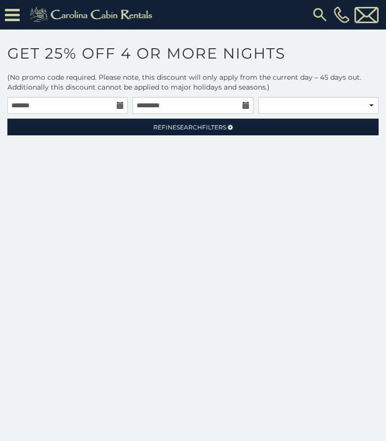 Image resolution: width=386 pixels, height=441 pixels. I want to click on img: Khaki-logo.png, so click(93, 15).